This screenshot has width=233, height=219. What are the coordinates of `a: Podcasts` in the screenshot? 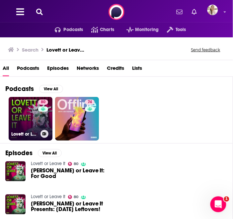 It's located at (28, 70).